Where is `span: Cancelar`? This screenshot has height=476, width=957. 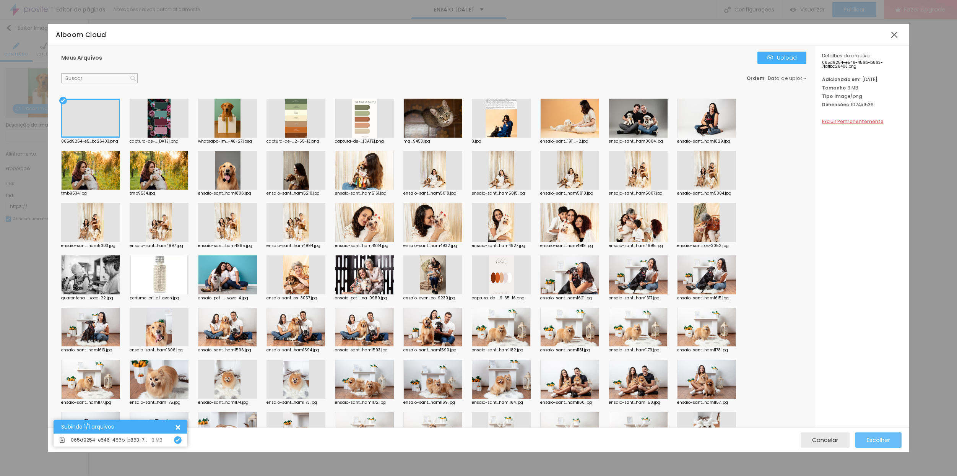
span: Cancelar is located at coordinates (825, 440).